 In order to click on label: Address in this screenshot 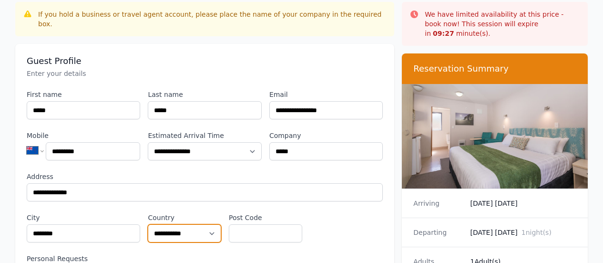, I will do `click(205, 176)`.